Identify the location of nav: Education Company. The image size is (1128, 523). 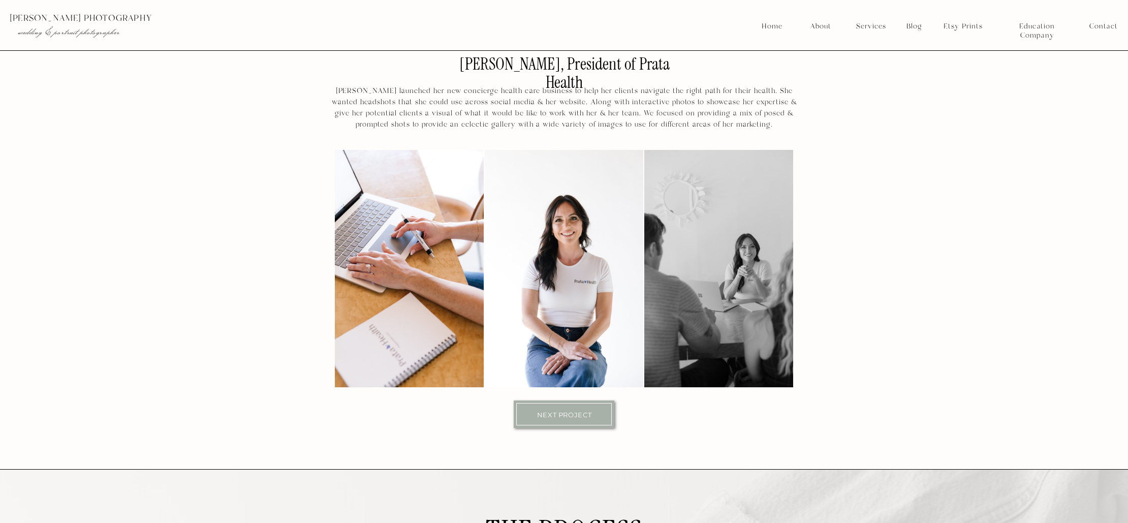
(1037, 26).